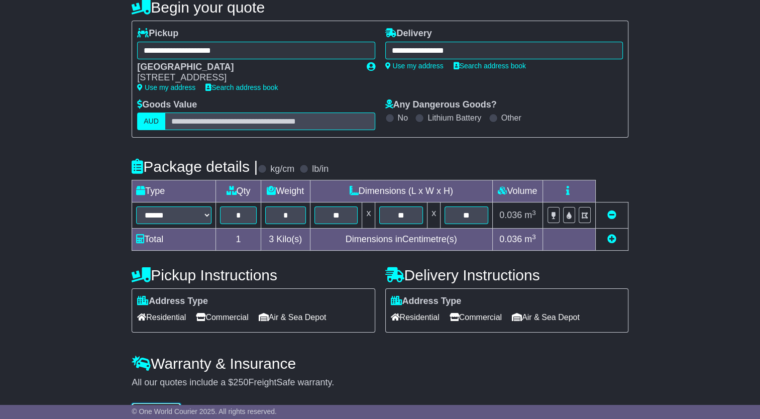 This screenshot has width=760, height=419. Describe the element at coordinates (239, 240) in the screenshot. I see `td: 1` at that location.